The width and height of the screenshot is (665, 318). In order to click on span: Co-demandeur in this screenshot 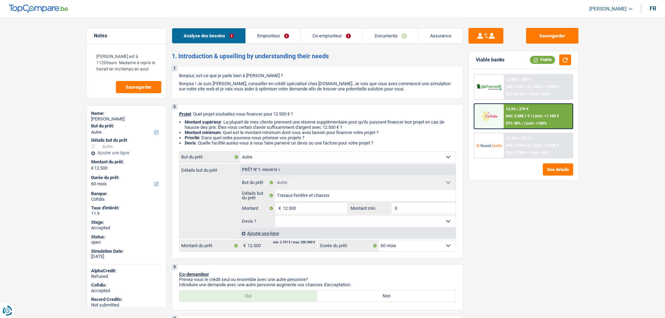, I will do `click(194, 274)`.